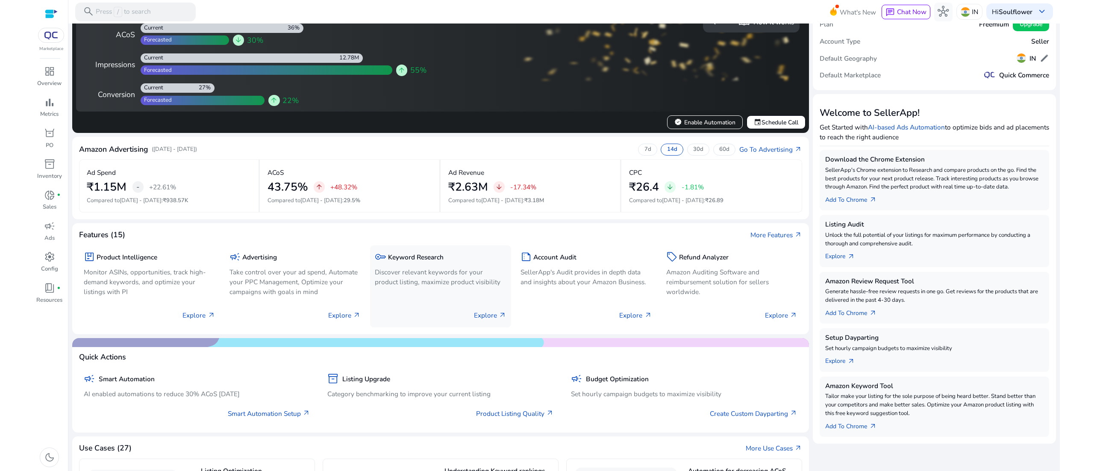 This screenshot has height=471, width=1094. I want to click on a: settingsConfig, so click(49, 265).